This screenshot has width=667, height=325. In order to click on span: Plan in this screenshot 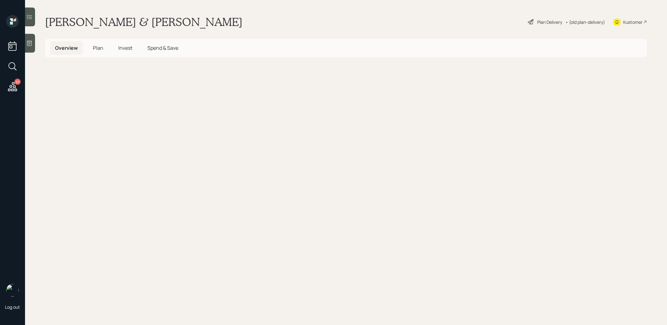, I will do `click(98, 48)`.